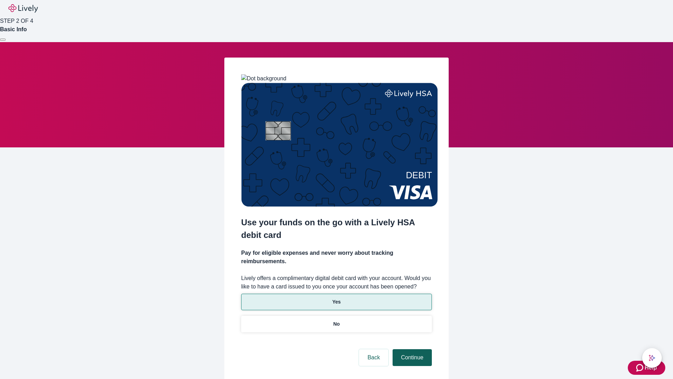  I want to click on button: Continue, so click(412, 357).